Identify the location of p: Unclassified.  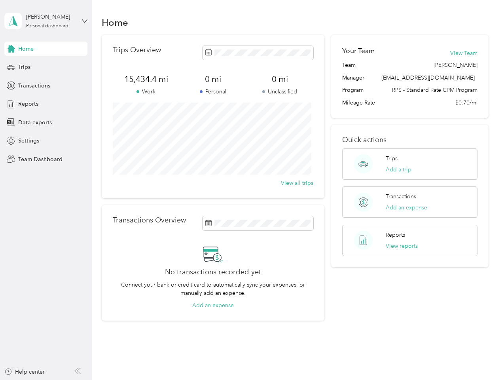
(280, 91).